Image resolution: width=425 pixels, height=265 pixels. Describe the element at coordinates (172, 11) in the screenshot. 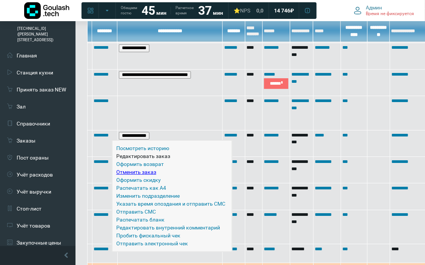

I see `a: Обещаем гостю 45 мин Расчетное время 37 мин` at that location.